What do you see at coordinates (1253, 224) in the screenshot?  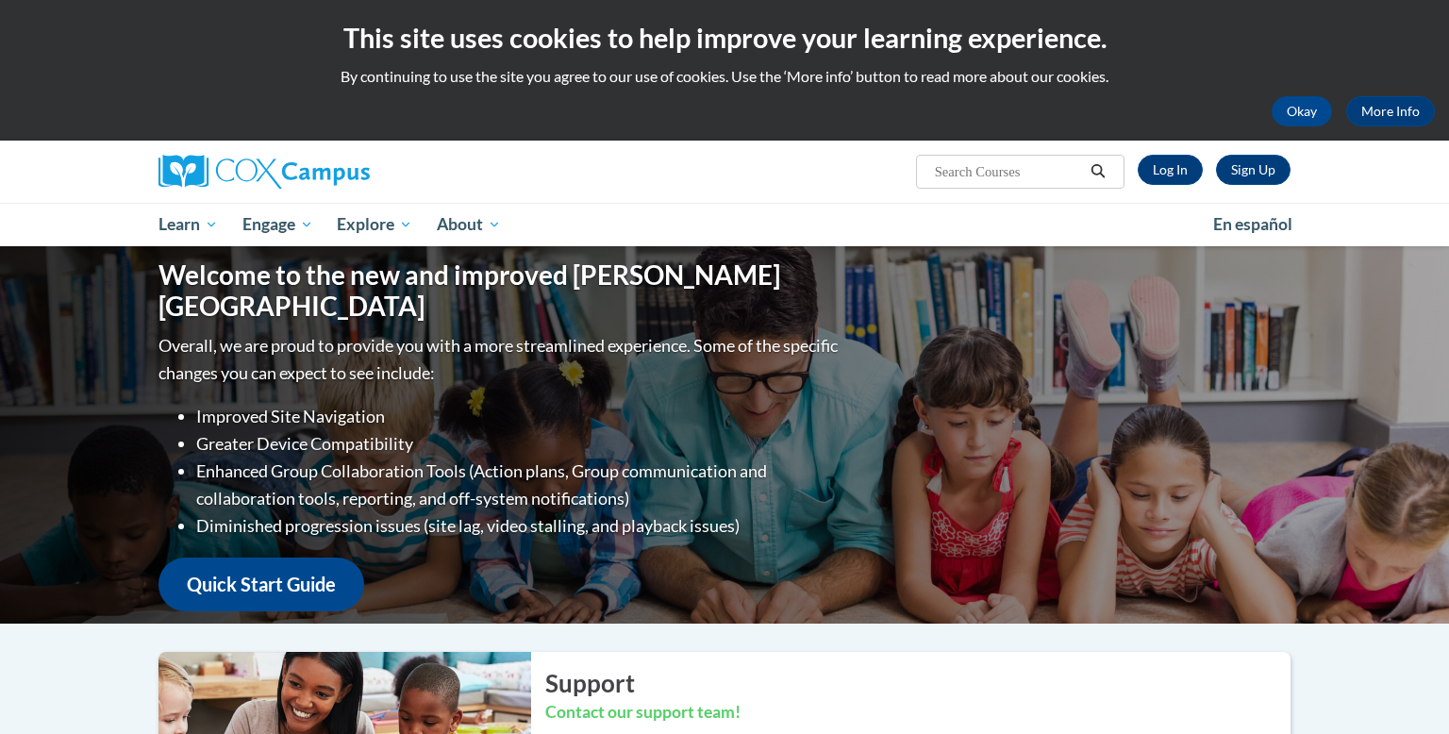 I see `a: En español` at bounding box center [1253, 224].